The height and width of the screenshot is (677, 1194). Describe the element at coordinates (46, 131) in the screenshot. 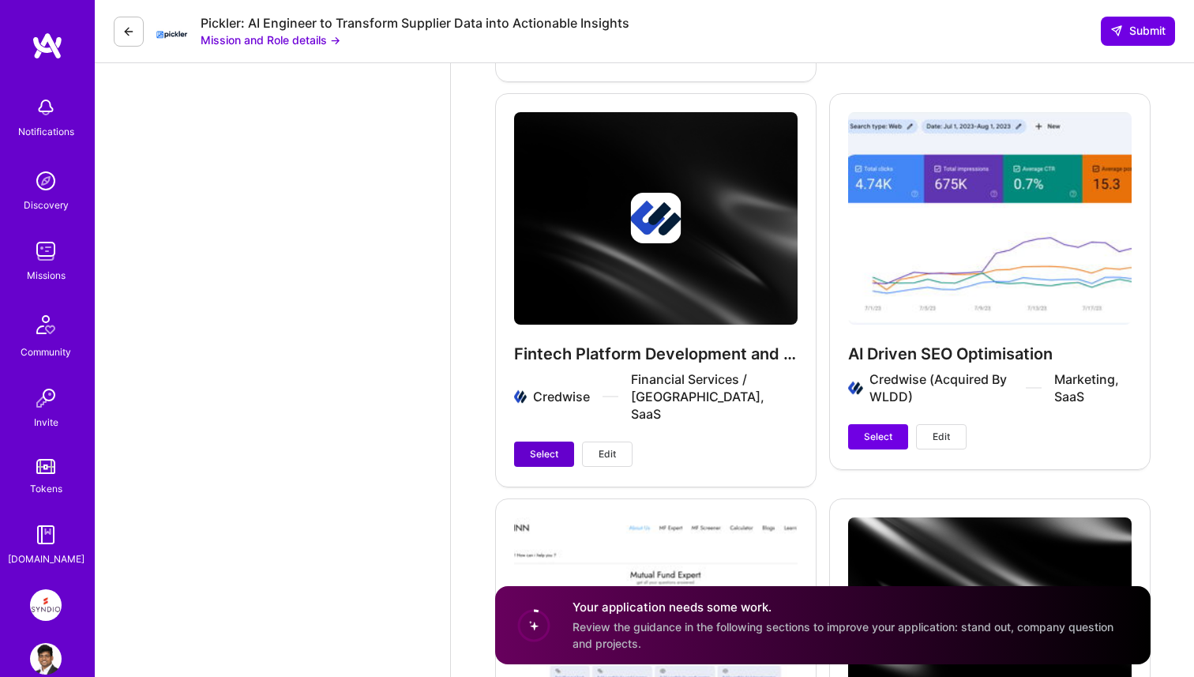

I see `div: Notifications` at that location.